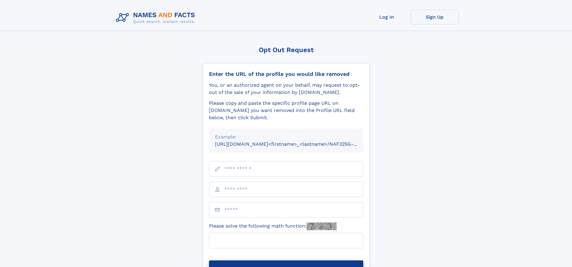 This screenshot has height=267, width=572. What do you see at coordinates (286, 50) in the screenshot?
I see `div: Opt Out Request` at bounding box center [286, 50].